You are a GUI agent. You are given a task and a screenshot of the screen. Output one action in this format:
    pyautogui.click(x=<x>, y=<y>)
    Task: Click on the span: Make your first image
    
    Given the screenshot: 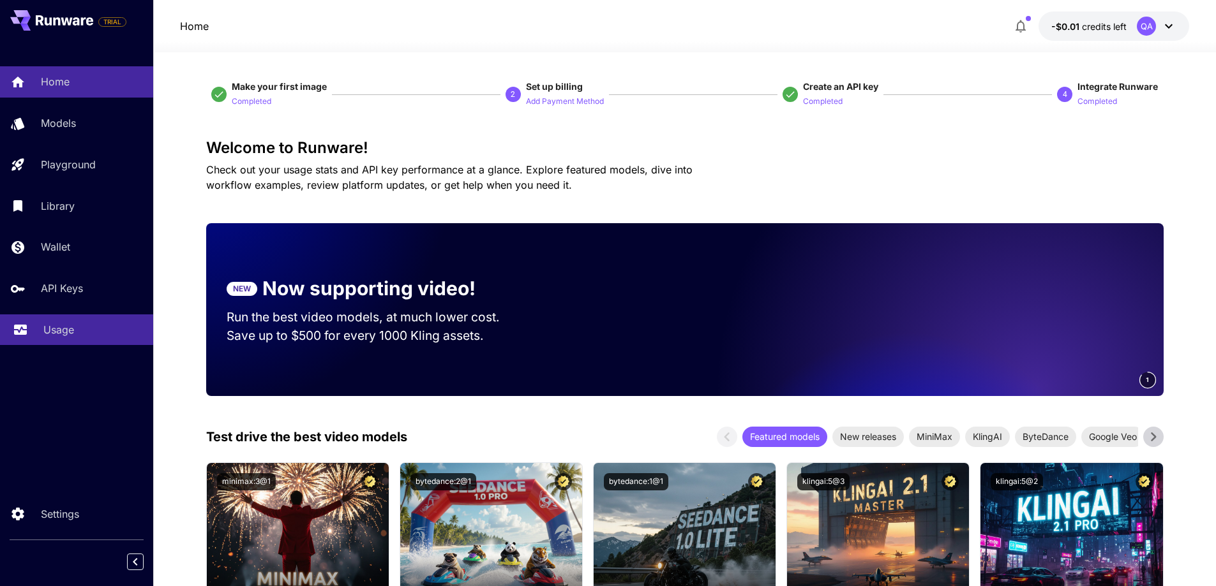 What is the action you would take?
    pyautogui.click(x=279, y=86)
    